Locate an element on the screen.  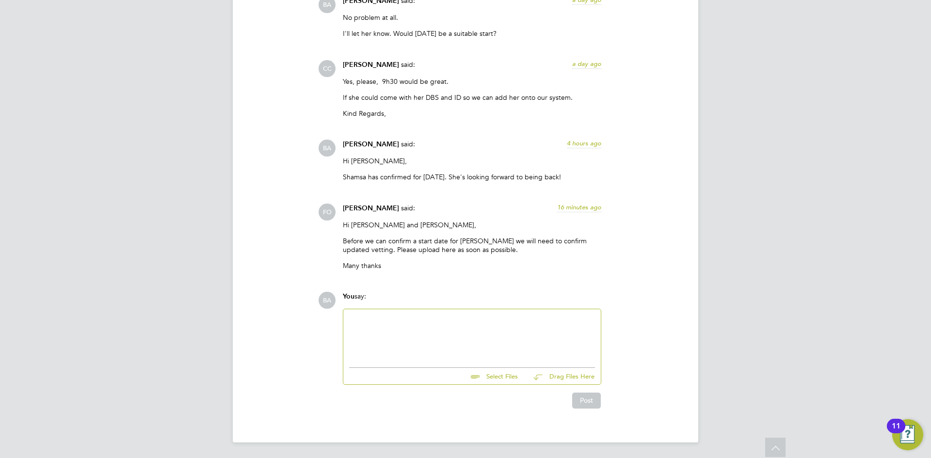
span: 16 minutes ago is located at coordinates (579, 207).